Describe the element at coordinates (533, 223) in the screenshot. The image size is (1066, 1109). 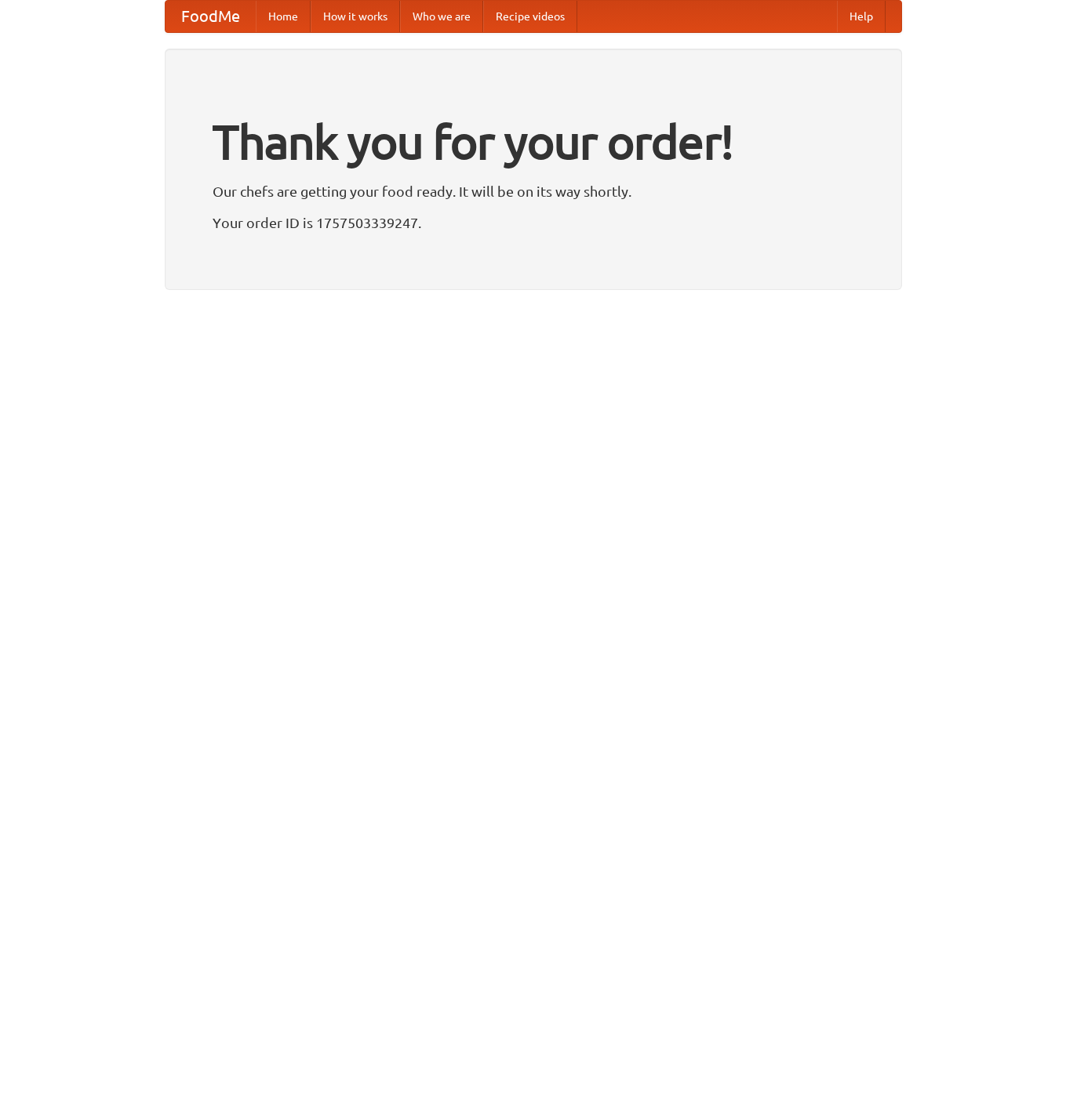
I see `p: Your order ID is 1757503339247.` at that location.